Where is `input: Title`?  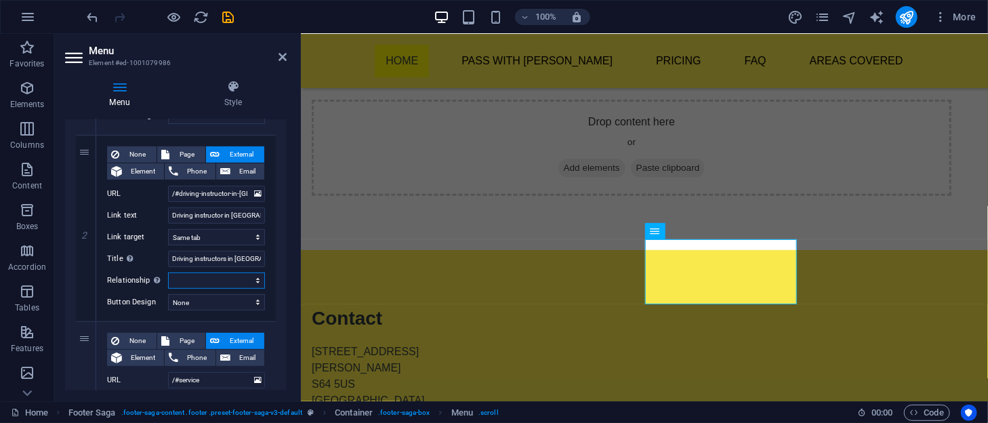 input: Title is located at coordinates (216, 259).